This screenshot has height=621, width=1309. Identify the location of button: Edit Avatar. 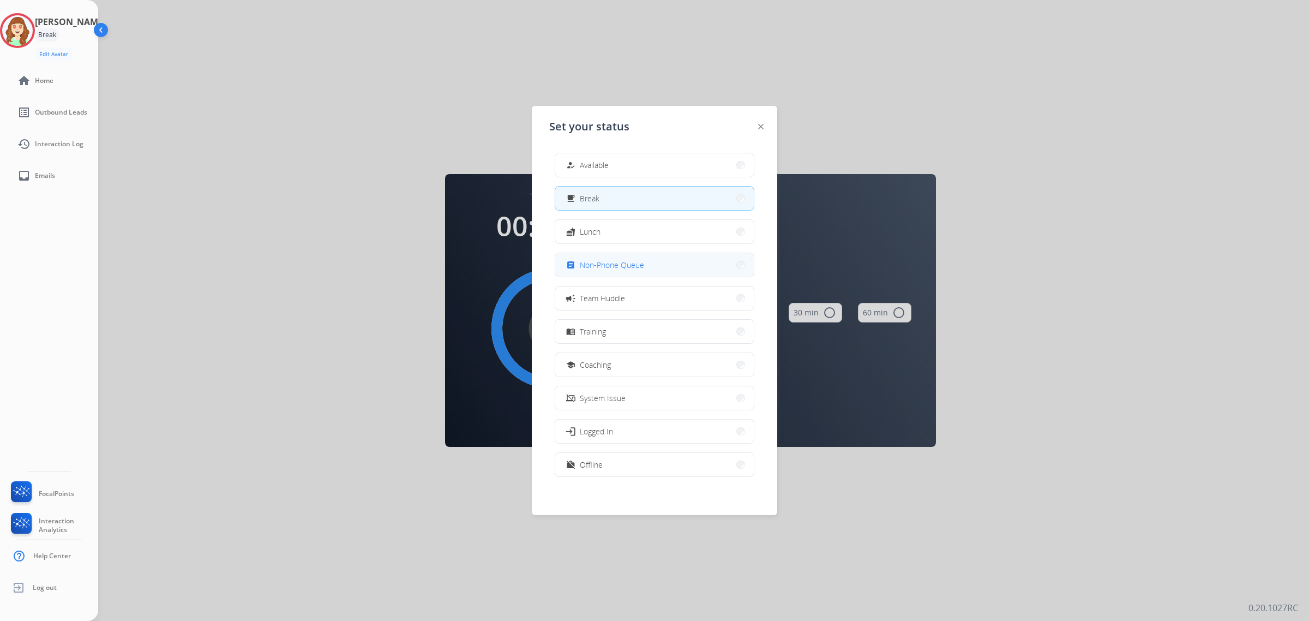
(53, 54).